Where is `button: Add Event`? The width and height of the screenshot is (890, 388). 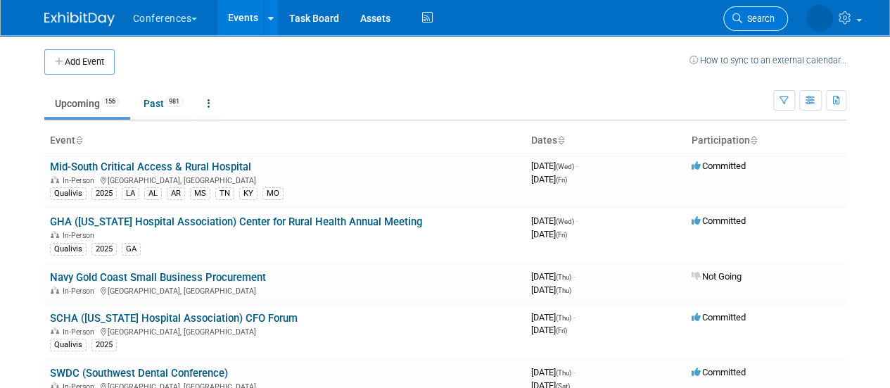
button: Add Event is located at coordinates (80, 62).